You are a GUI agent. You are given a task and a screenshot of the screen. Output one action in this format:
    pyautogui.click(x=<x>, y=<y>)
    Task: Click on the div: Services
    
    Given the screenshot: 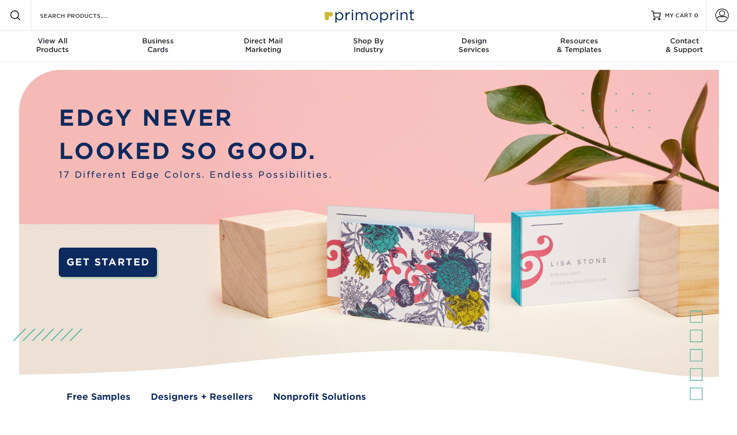 What is the action you would take?
    pyautogui.click(x=474, y=45)
    